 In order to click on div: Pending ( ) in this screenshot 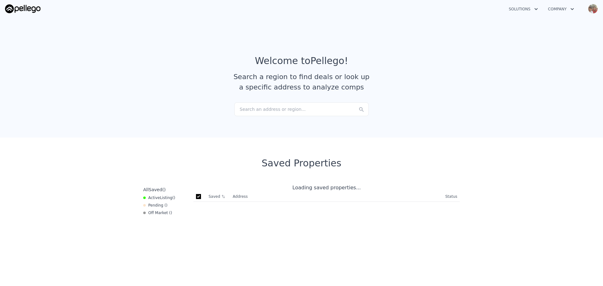, I will do `click(155, 205)`.